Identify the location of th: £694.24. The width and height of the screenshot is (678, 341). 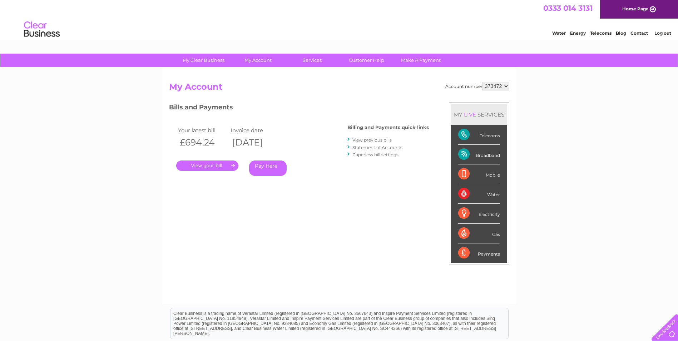
(203, 142).